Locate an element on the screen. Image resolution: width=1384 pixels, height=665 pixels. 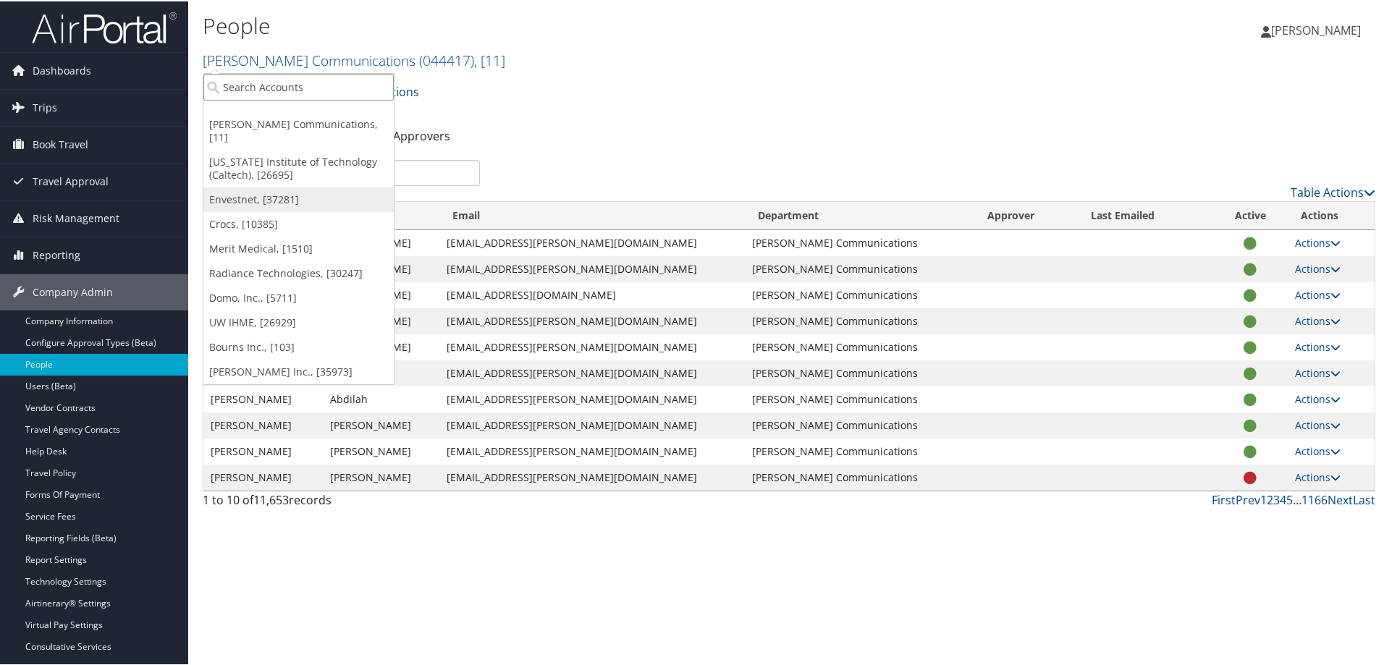
span: Company Admin is located at coordinates (72, 291).